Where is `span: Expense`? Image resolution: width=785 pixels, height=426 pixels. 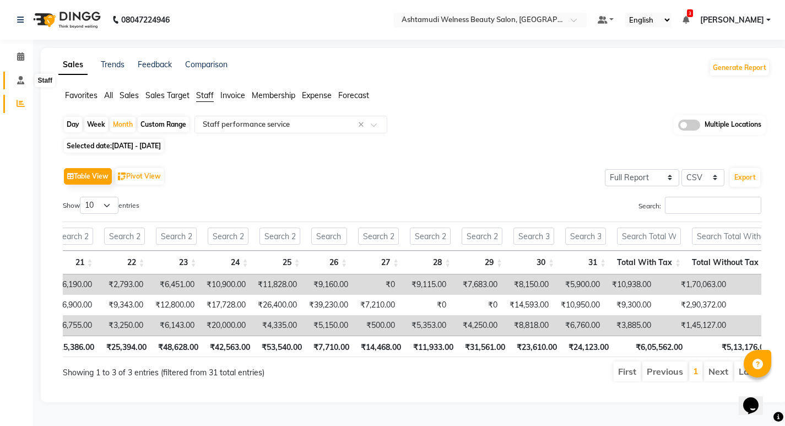
span: Expense is located at coordinates (317, 95).